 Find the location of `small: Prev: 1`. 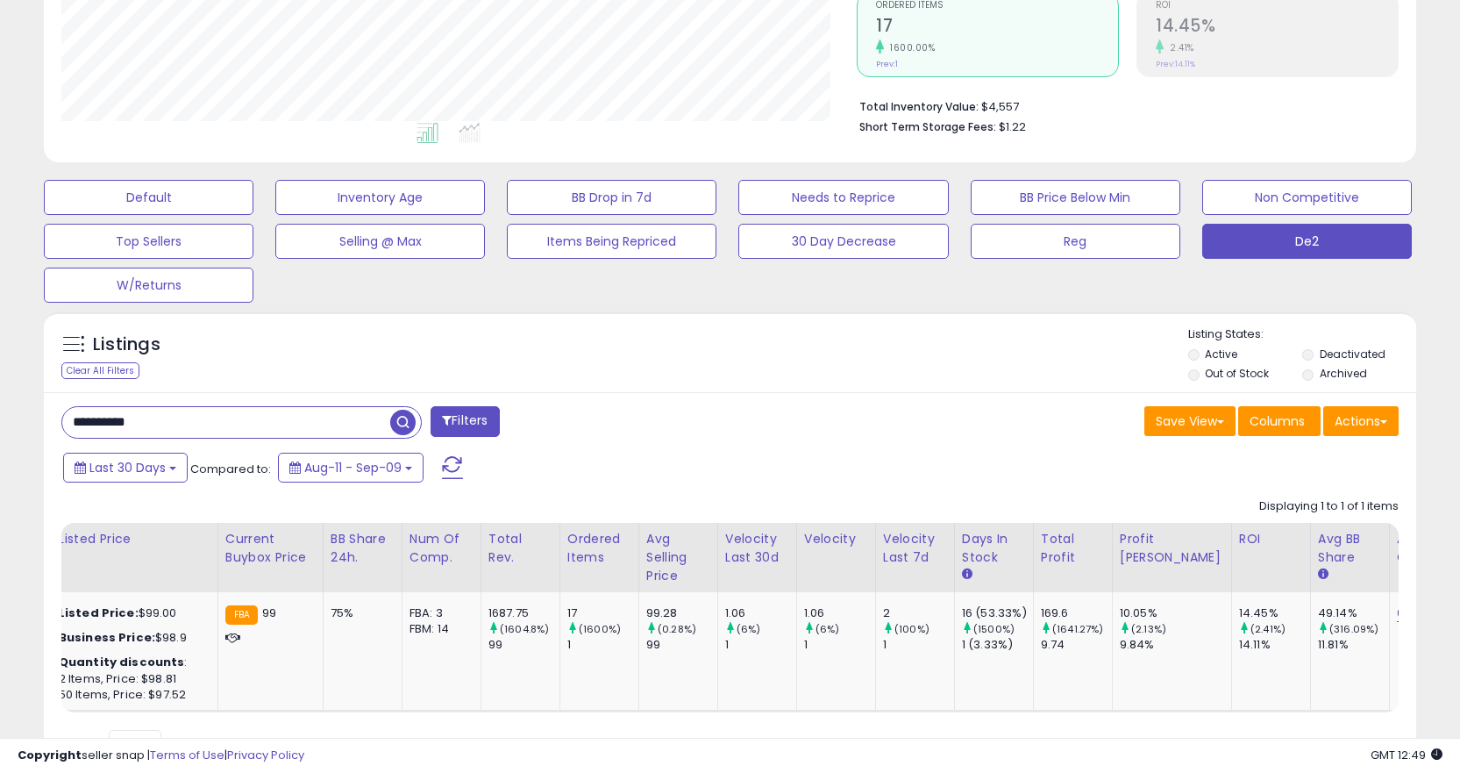

small: Prev: 1 is located at coordinates (887, 64).